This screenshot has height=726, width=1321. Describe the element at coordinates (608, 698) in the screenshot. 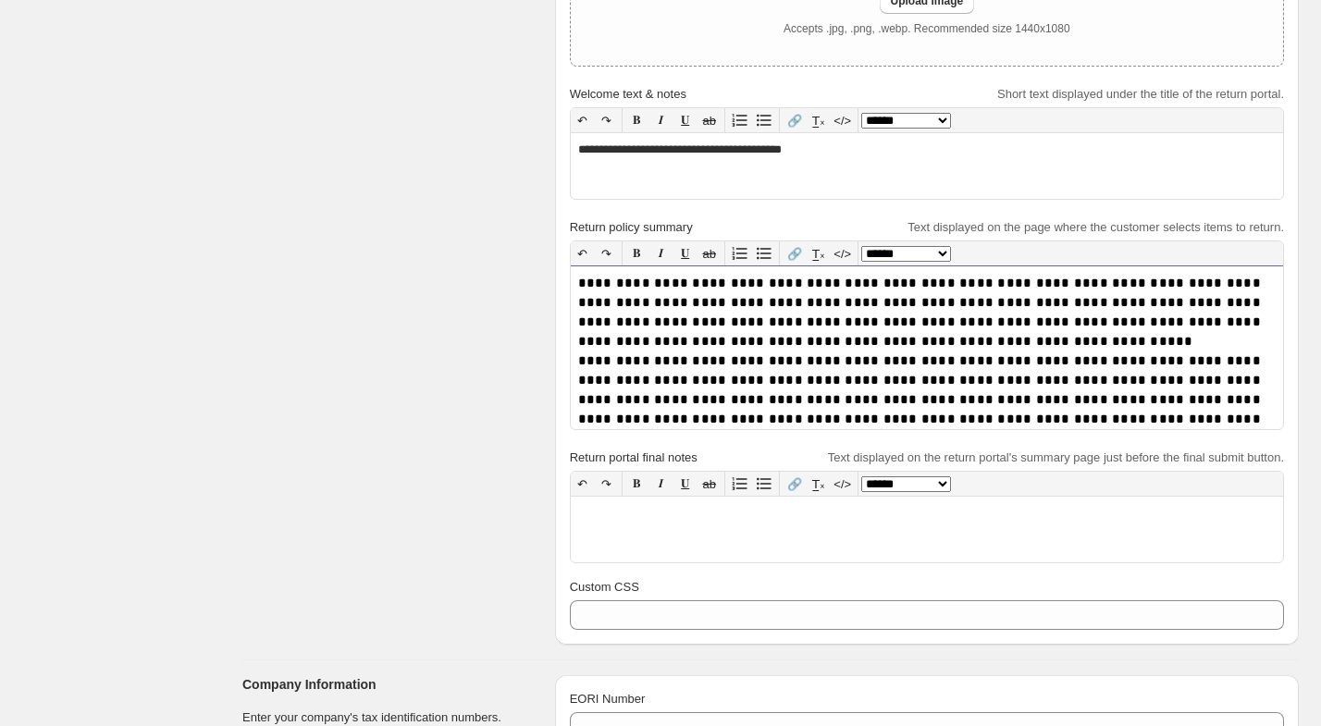

I see `span: EORI Number` at that location.